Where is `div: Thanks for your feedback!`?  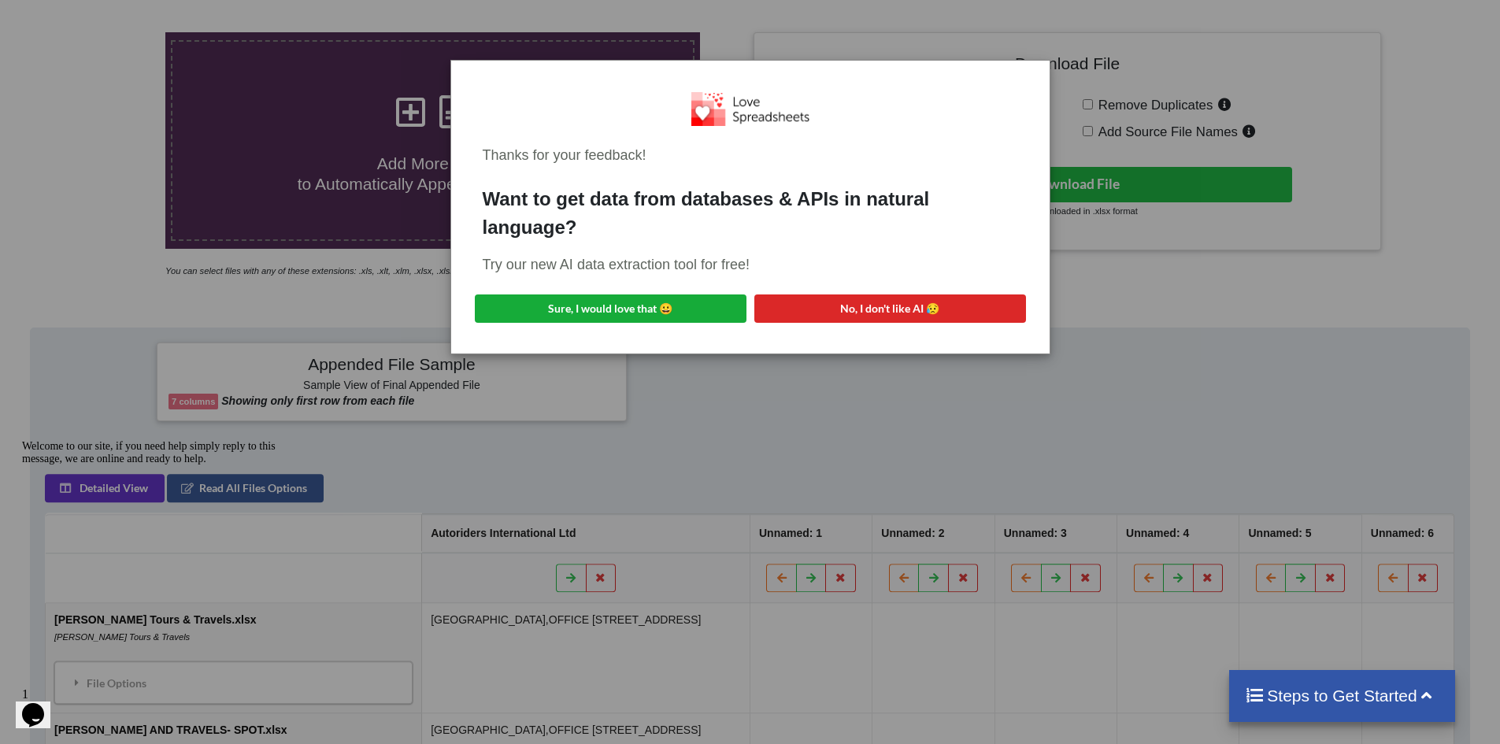
div: Thanks for your feedback! is located at coordinates (750, 155).